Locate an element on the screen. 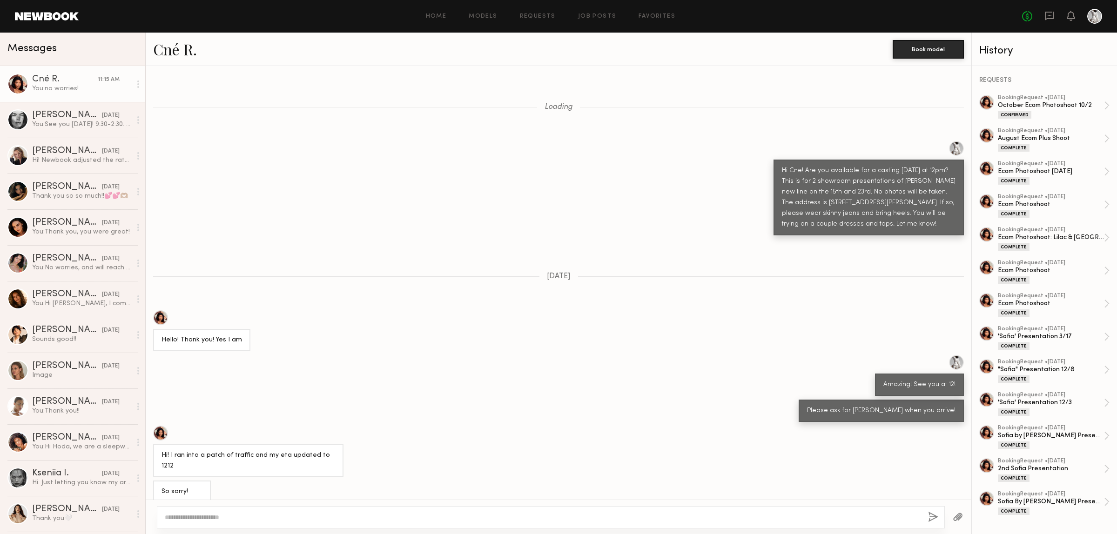  a: Book model is located at coordinates (928, 48).